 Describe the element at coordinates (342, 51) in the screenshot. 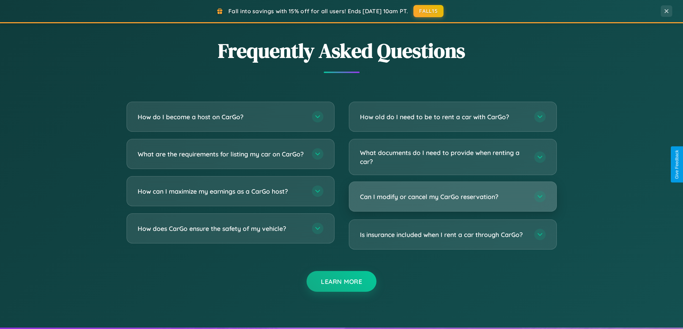

I see `h2: Frequently Asked Questions` at that location.